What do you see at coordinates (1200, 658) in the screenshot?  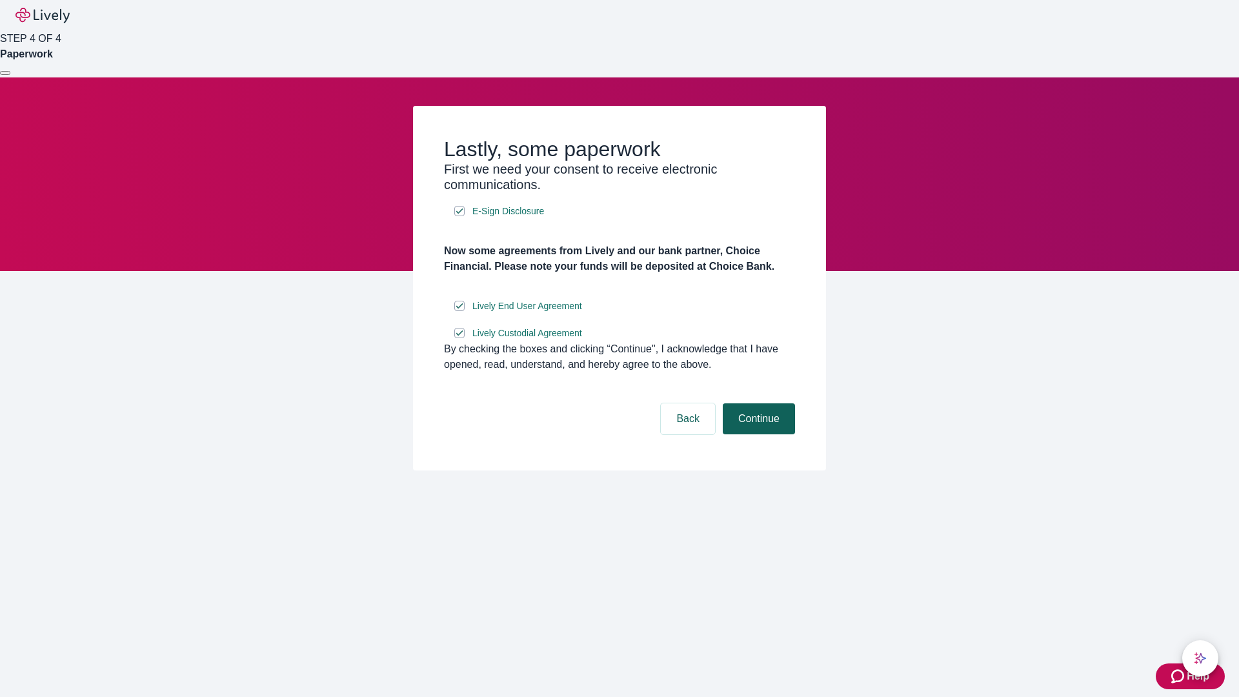 I see `svg: Lively AI Assistant` at bounding box center [1200, 658].